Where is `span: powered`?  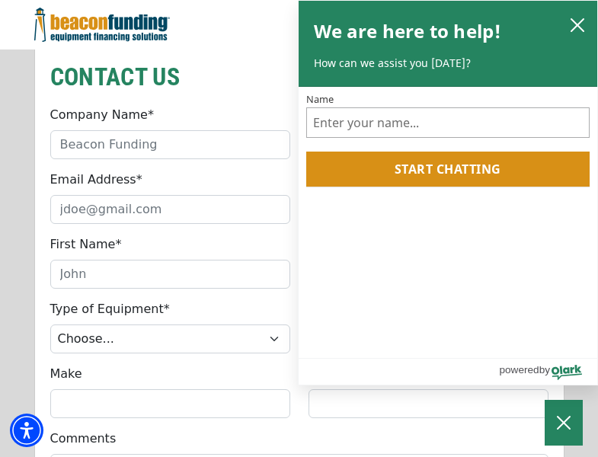
span: powered is located at coordinates (518, 369).